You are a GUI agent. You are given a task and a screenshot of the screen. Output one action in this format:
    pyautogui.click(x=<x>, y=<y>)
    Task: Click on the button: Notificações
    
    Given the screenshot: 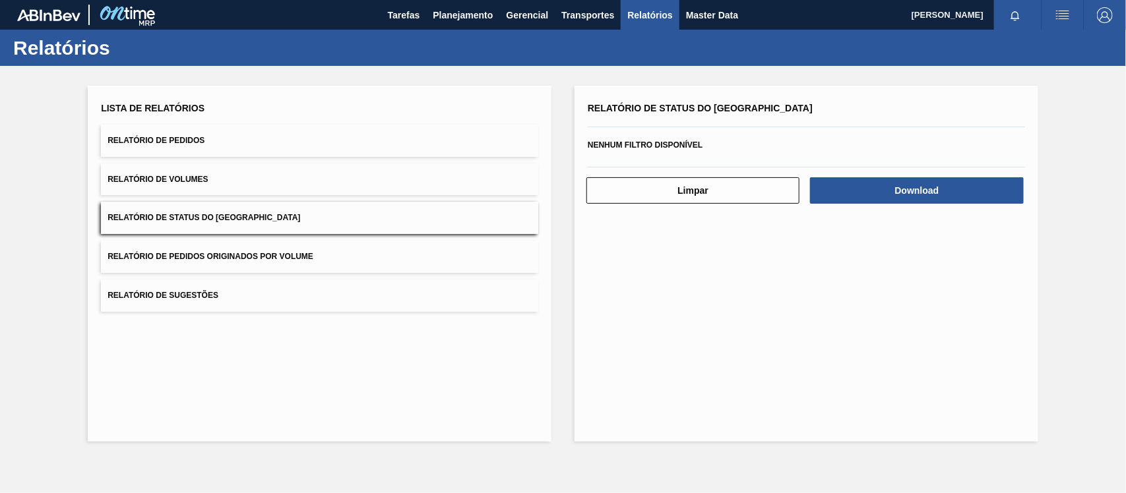 What is the action you would take?
    pyautogui.click(x=1015, y=15)
    